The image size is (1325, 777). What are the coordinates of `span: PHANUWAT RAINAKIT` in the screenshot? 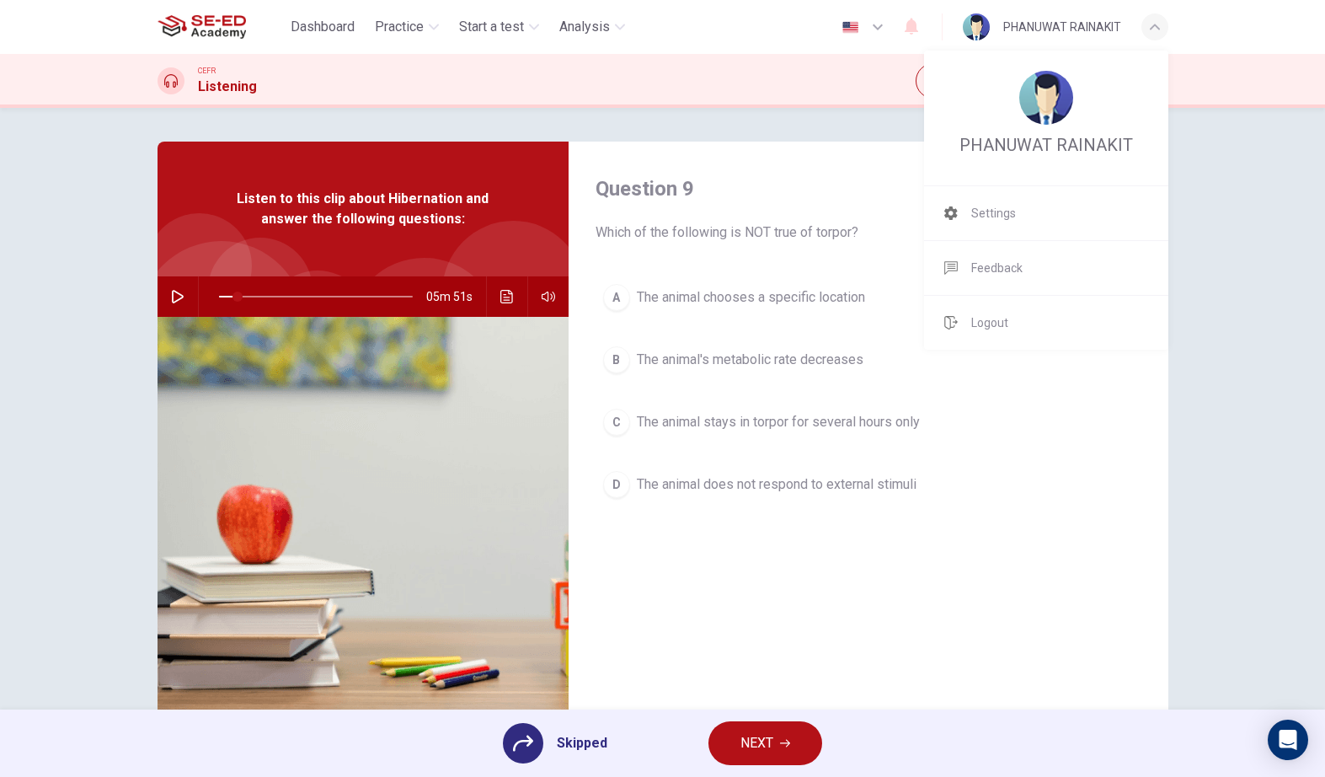 It's located at (1046, 145).